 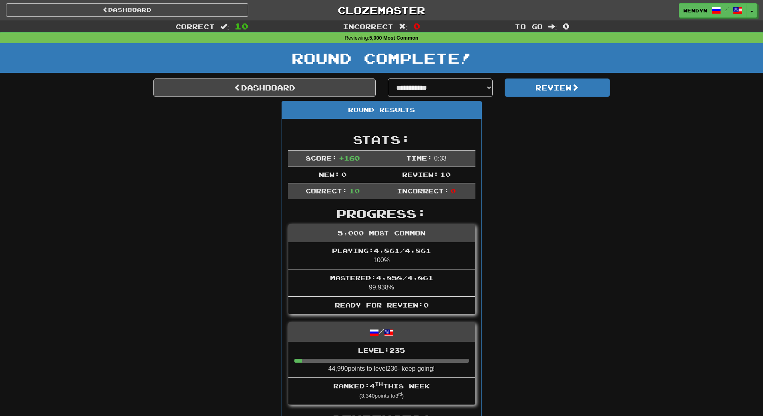 I want to click on div: Round Results, so click(x=382, y=110).